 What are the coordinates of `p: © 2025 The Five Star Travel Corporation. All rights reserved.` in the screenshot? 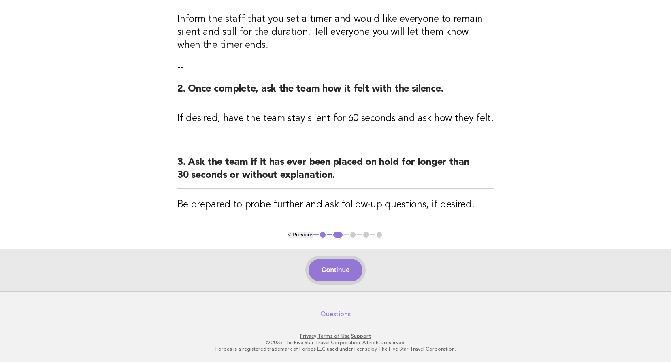 It's located at (336, 343).